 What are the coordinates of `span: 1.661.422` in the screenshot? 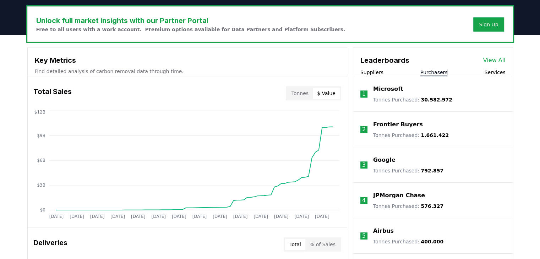 It's located at (435, 135).